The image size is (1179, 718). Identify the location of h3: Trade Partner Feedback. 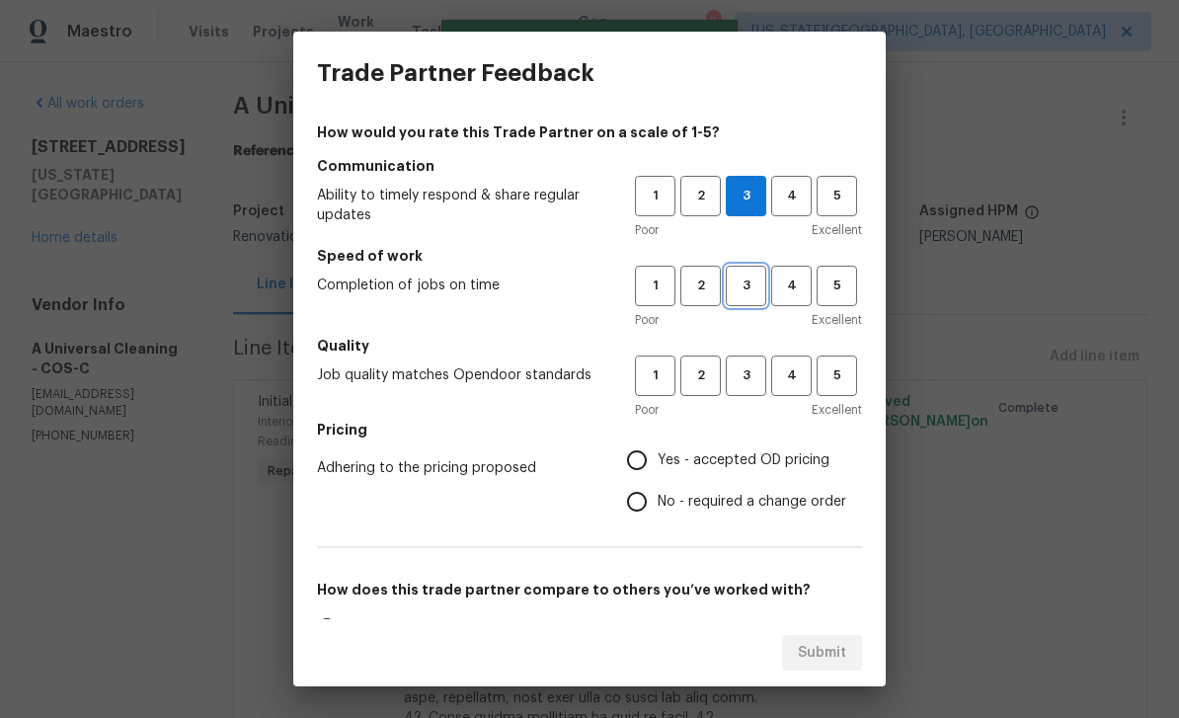
(455, 73).